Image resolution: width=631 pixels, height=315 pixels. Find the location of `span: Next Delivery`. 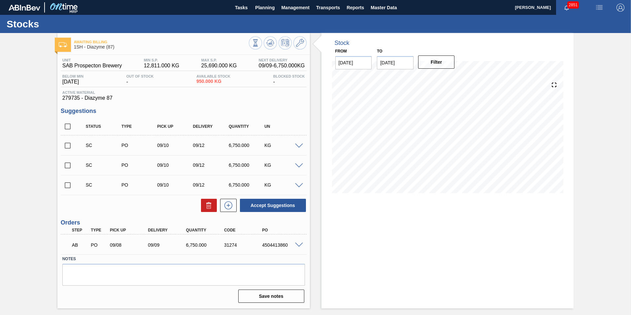

span: Next Delivery is located at coordinates (282, 60).